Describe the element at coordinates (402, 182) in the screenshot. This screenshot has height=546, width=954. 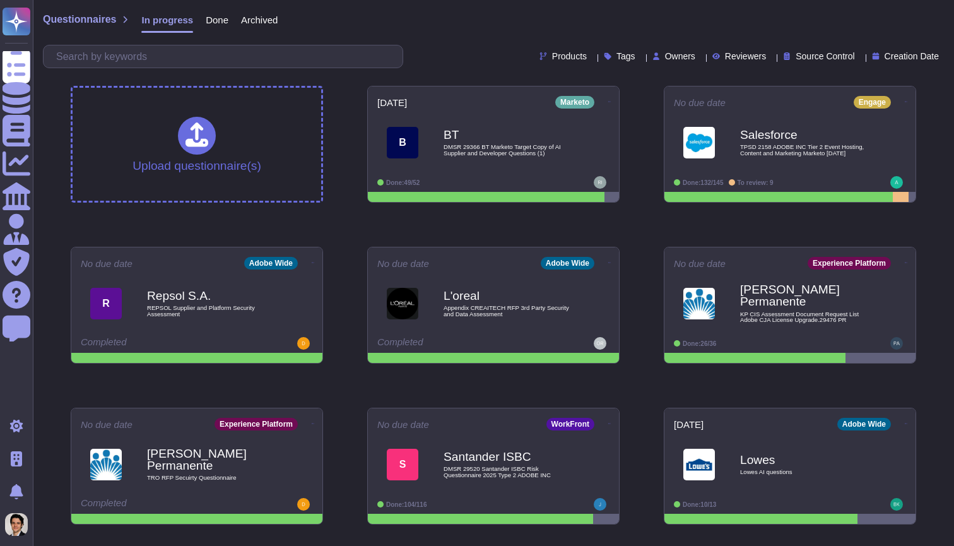
I see `span: Done: 49/52` at that location.